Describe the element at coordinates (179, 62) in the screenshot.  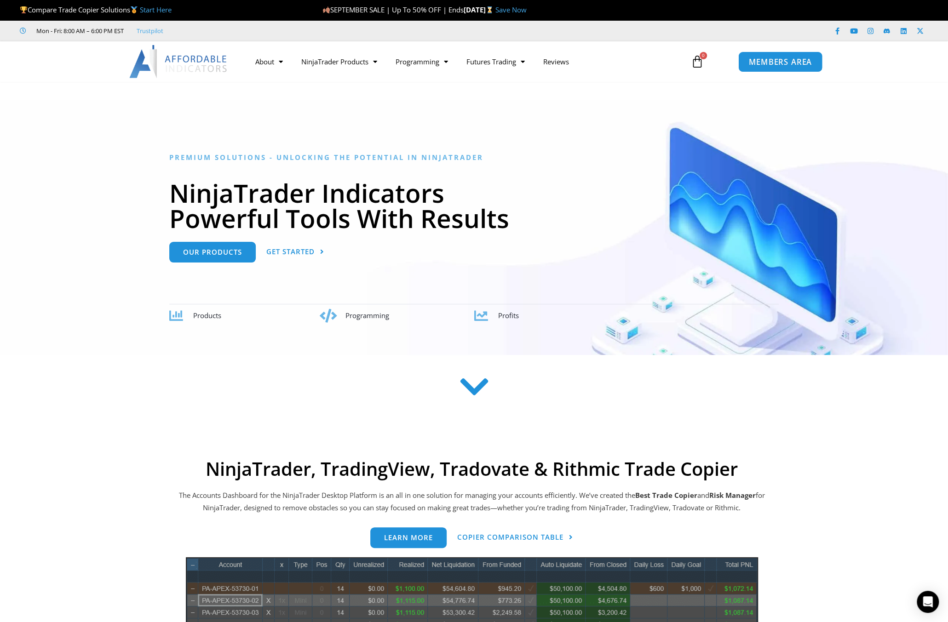
I see `img: LogoAI | Affordable Indicators – NinjaTrader` at that location.